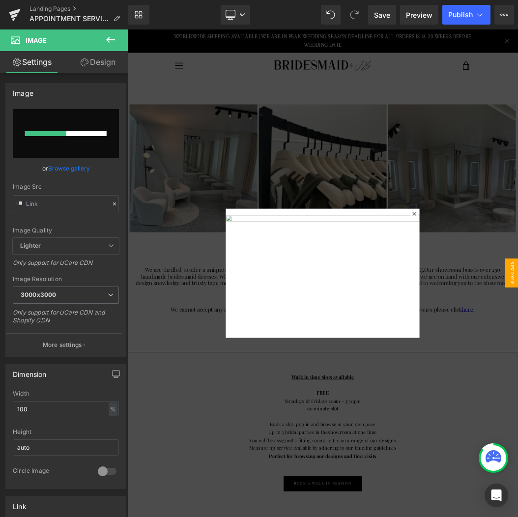  I want to click on a: Landing Pages, so click(79, 9).